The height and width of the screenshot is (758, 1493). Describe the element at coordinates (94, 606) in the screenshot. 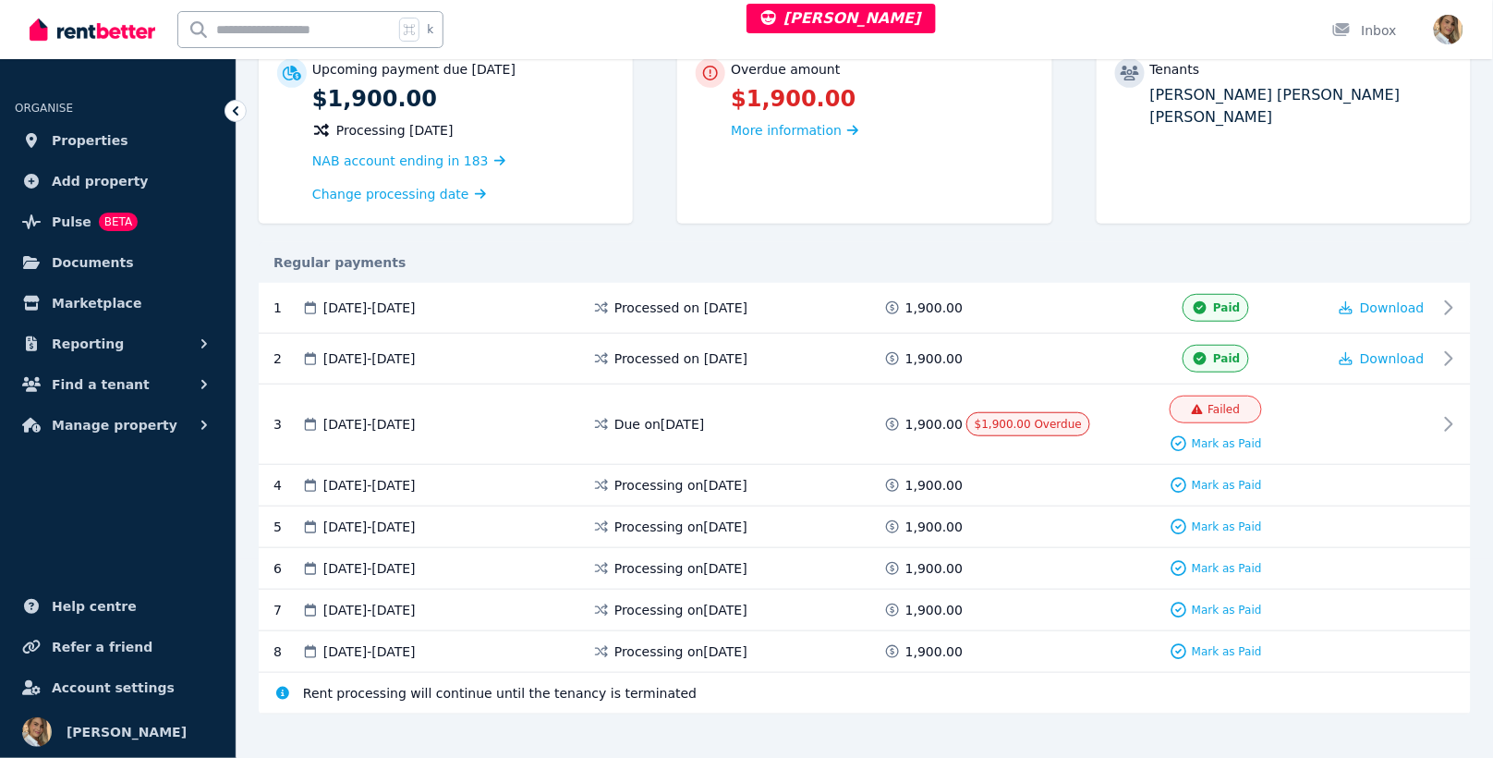

I see `span: Help centre` at that location.